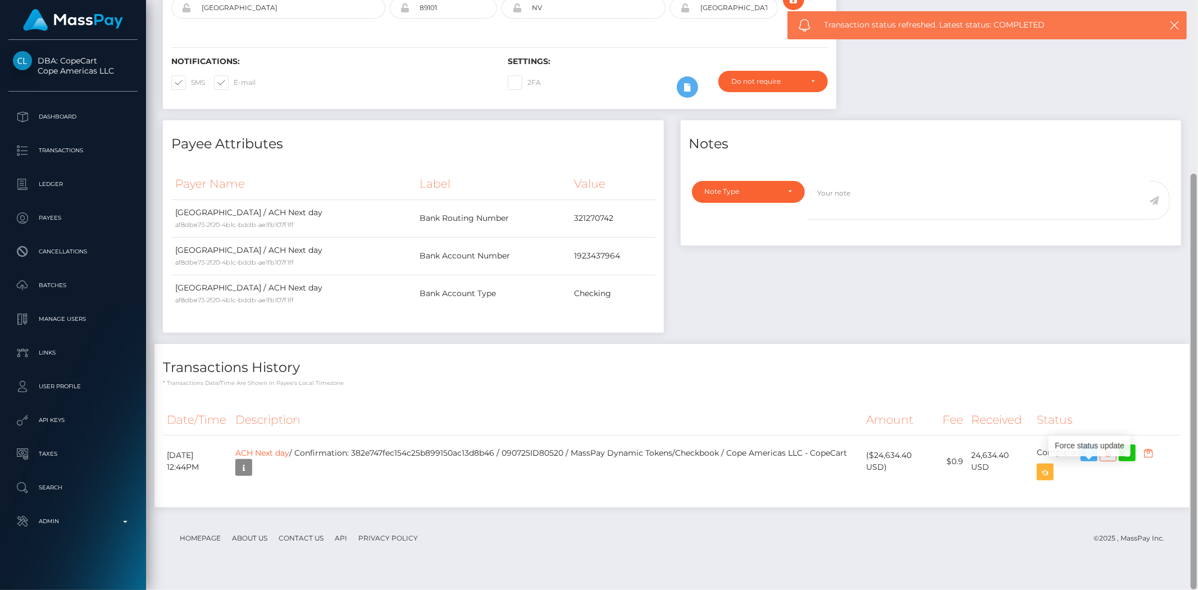 The height and width of the screenshot is (590, 1198). I want to click on h4: Payee Attributes, so click(413, 144).